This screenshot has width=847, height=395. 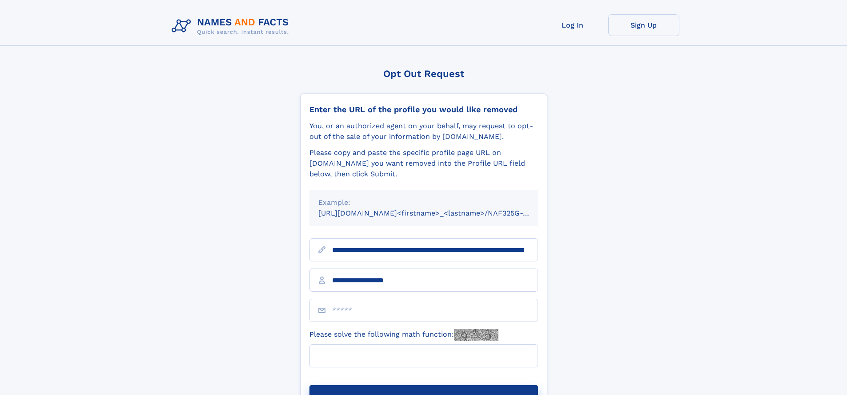 I want to click on div: Example:, so click(x=424, y=202).